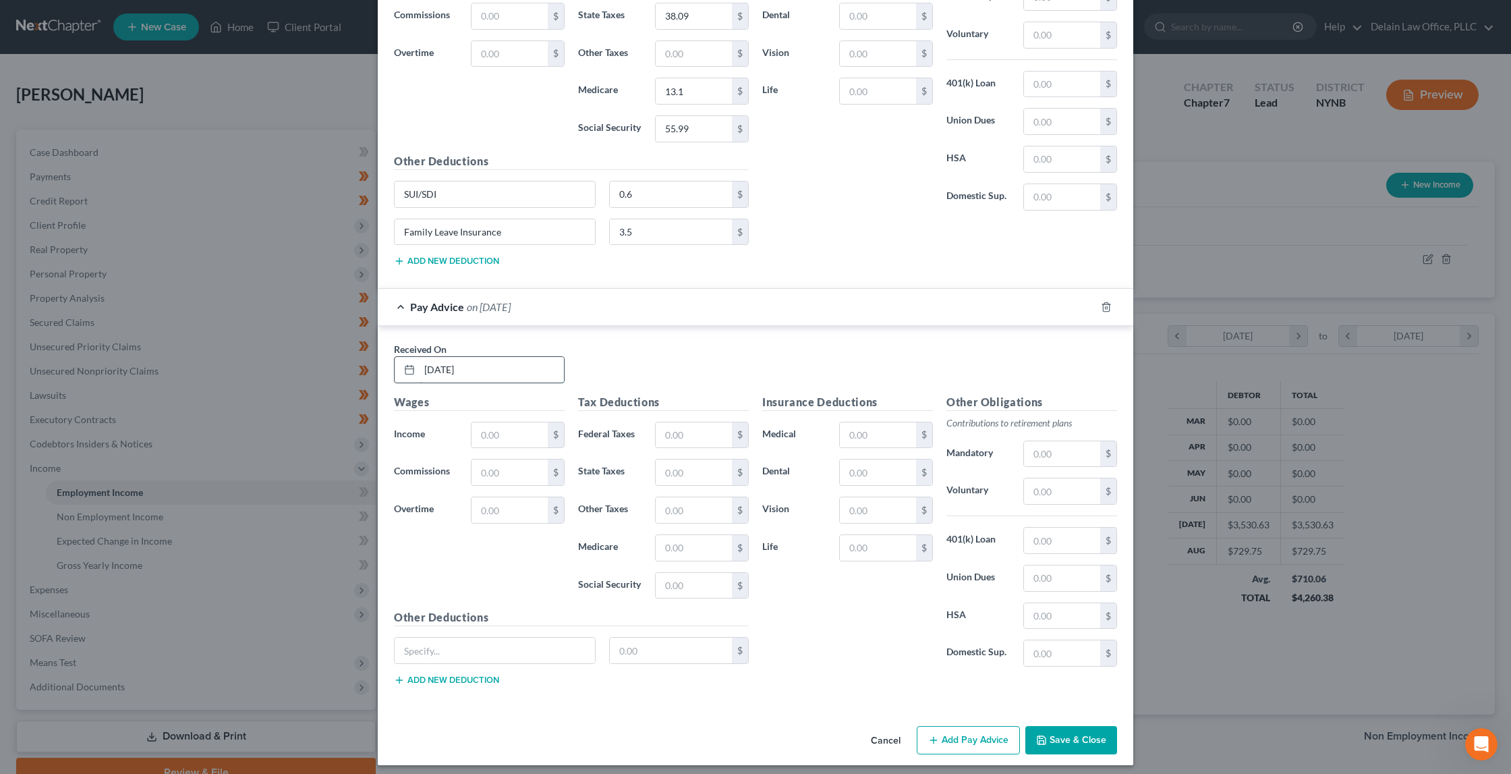 This screenshot has height=774, width=1511. Describe the element at coordinates (978, 454) in the screenshot. I see `label: Mandatory` at that location.